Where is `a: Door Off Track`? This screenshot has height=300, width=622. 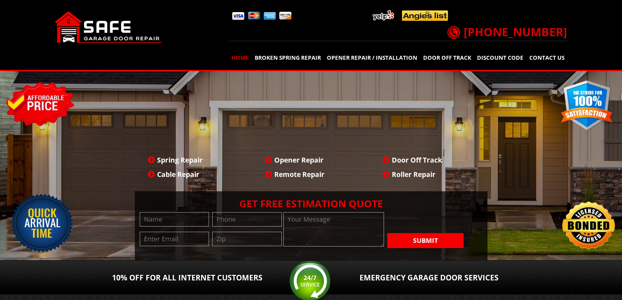 a: Door Off Track is located at coordinates (447, 58).